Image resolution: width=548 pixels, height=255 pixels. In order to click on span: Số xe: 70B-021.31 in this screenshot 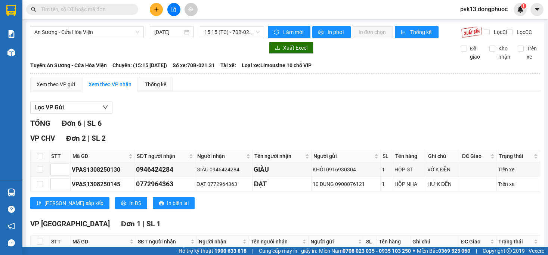, I will do `click(193, 65)`.